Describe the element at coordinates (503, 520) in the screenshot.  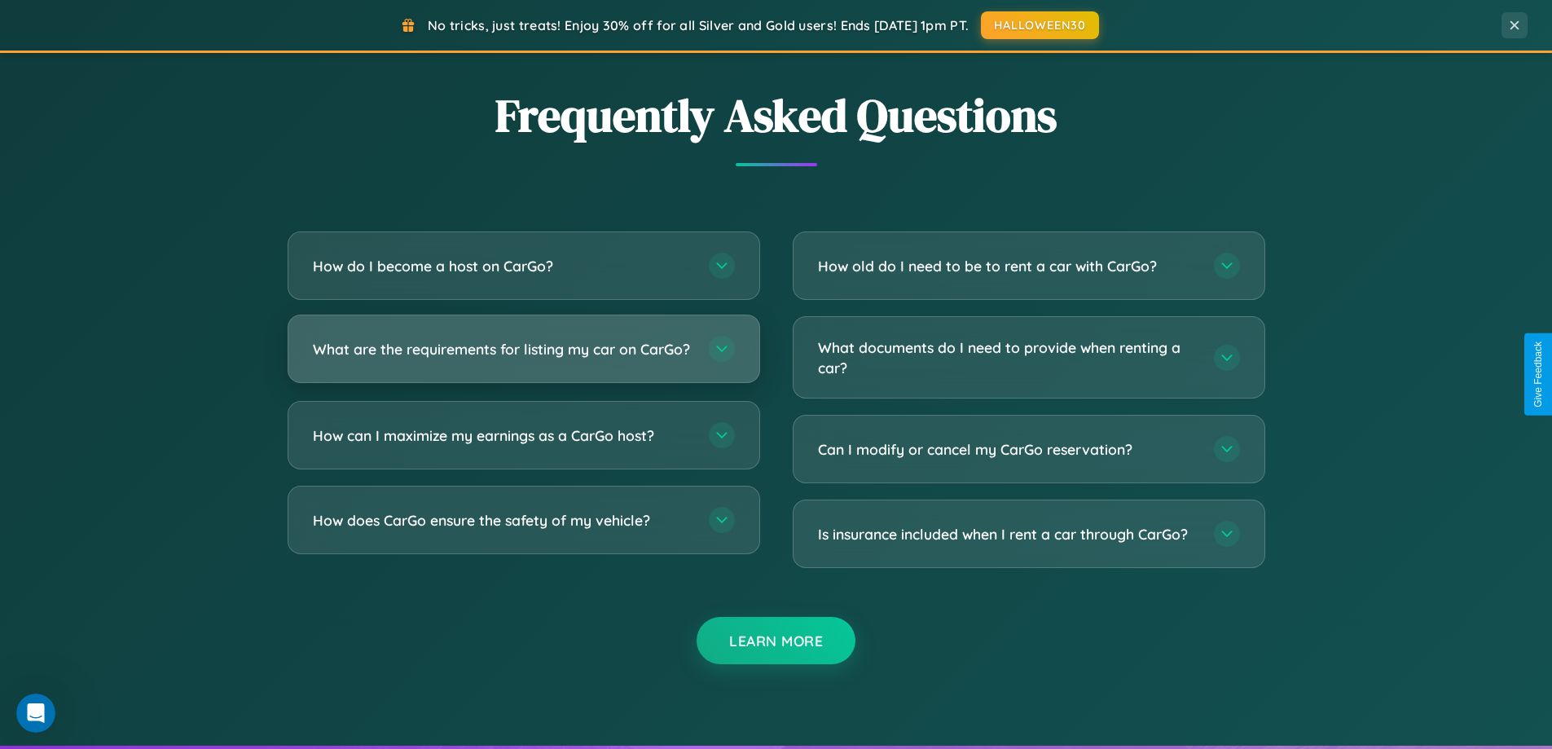
I see `h3: How does CarGo ensure the safety of my vehicle?` at that location.